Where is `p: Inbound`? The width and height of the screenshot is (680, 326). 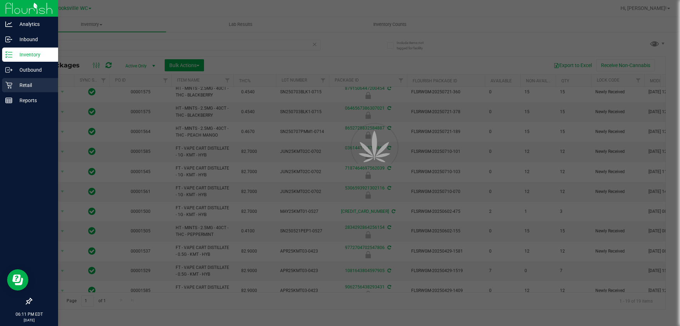 p: Inbound is located at coordinates (34, 39).